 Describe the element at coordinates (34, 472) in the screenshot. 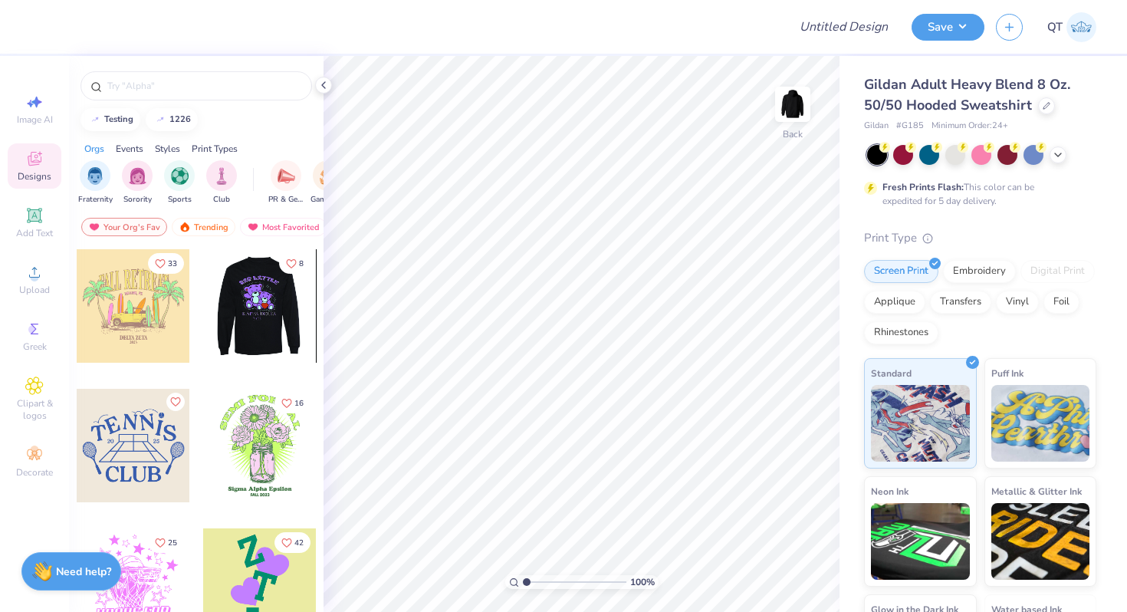

I see `span: Decorate` at that location.